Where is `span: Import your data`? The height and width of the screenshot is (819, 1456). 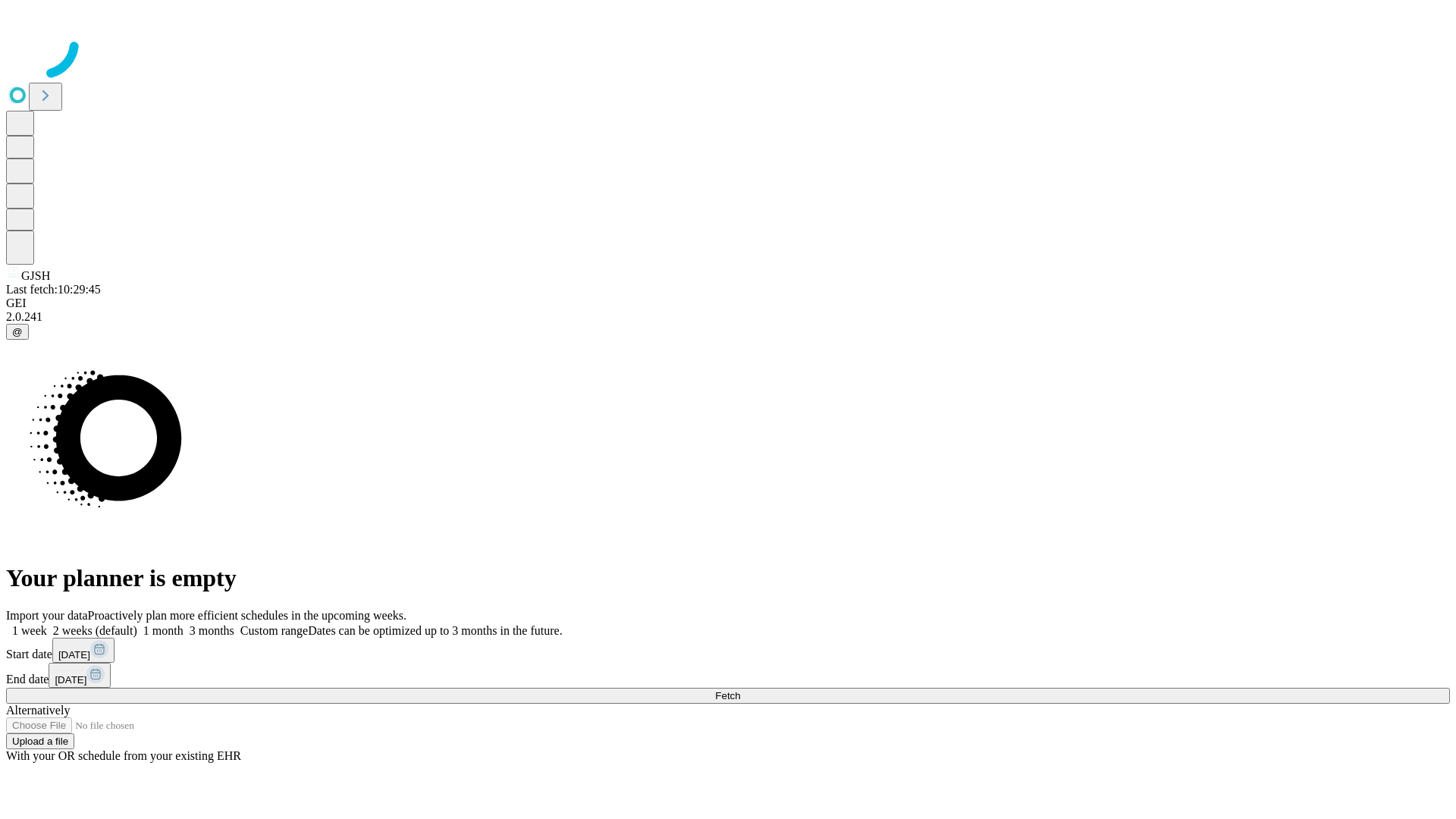 span: Import your data is located at coordinates (47, 615).